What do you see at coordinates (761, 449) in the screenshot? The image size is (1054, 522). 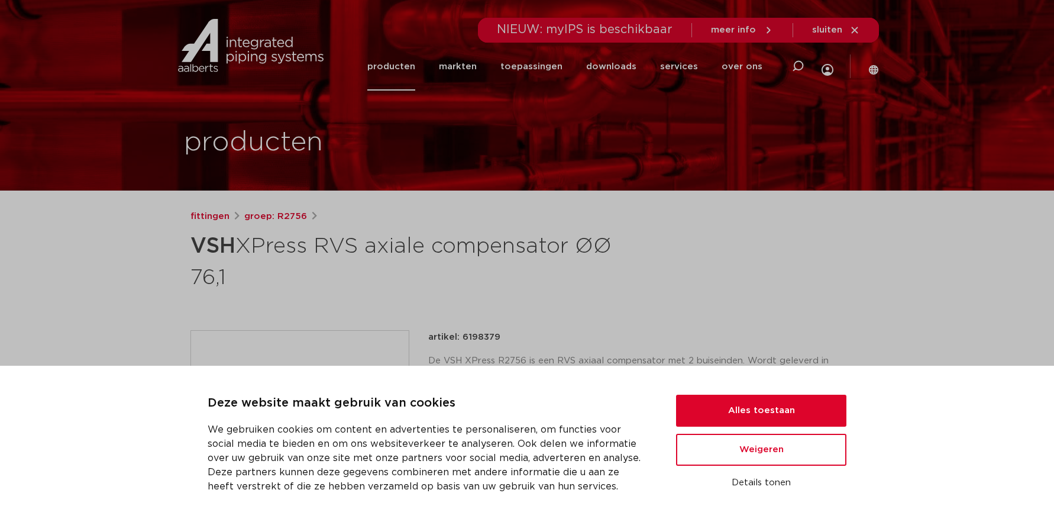 I see `button: Weigeren` at bounding box center [761, 449].